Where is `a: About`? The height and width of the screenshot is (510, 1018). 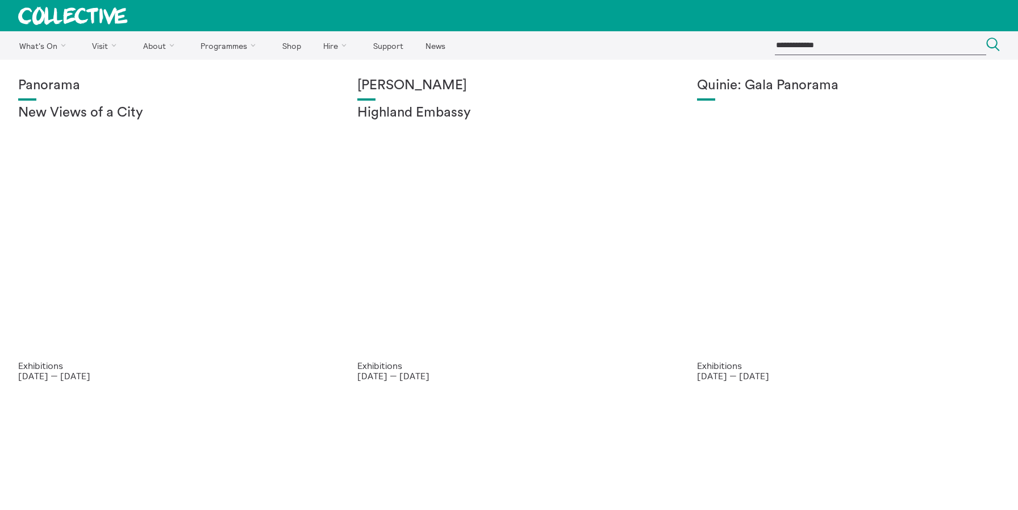 a: About is located at coordinates (161, 45).